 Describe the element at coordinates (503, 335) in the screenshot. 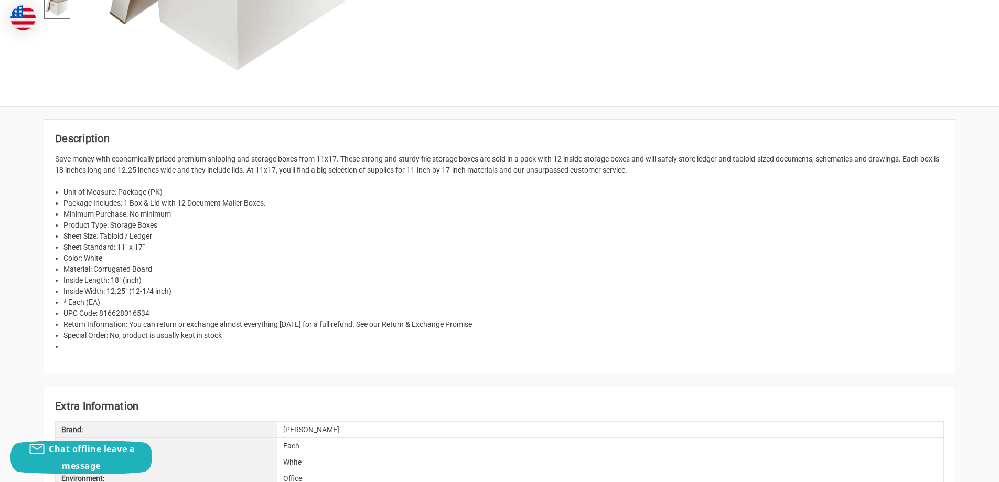

I see `li: Special Order: No, product is usually kept in stock` at that location.